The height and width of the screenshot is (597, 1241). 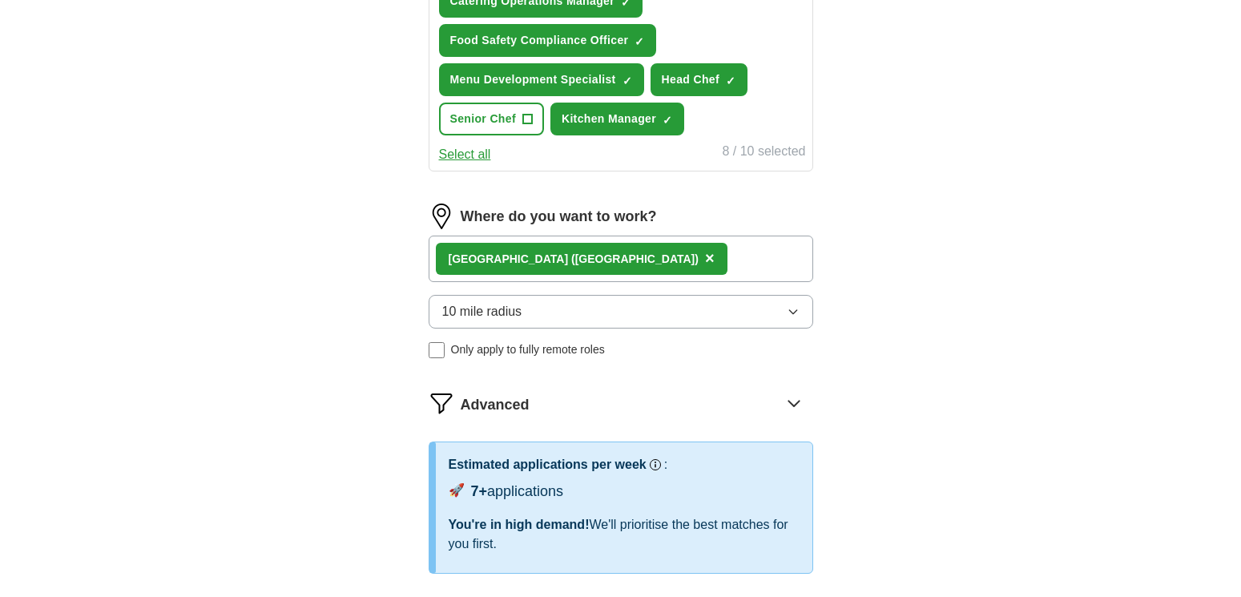 I want to click on img: location.png, so click(x=442, y=216).